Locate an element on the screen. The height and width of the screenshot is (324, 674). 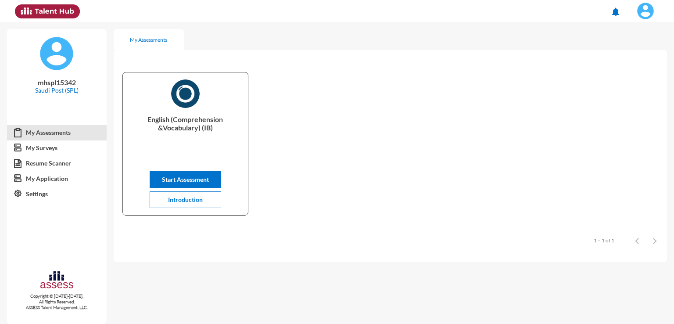
div: My Assessments is located at coordinates (148, 40).